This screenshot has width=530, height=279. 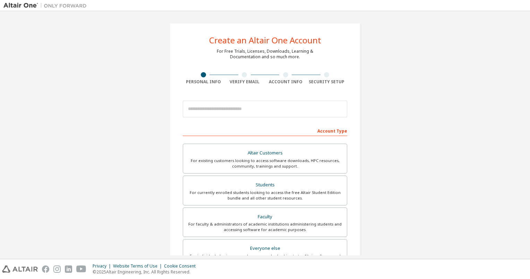 I want to click on img: altair_logo.svg, so click(x=20, y=269).